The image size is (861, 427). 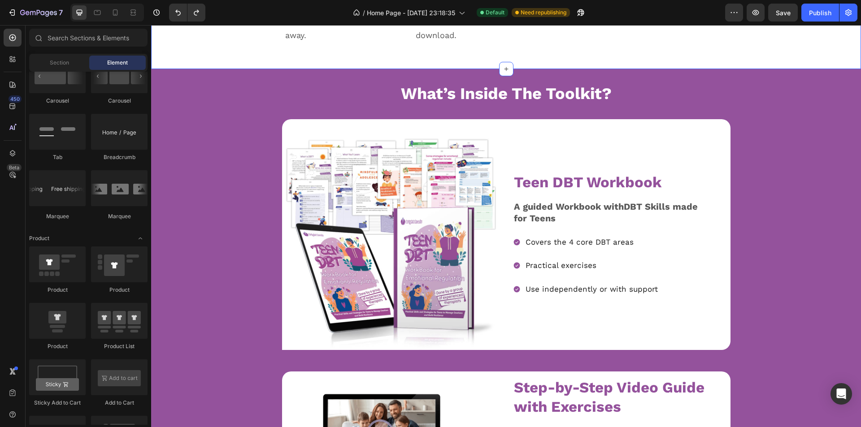 What do you see at coordinates (119, 403) in the screenshot?
I see `div: Add to Cart` at bounding box center [119, 403].